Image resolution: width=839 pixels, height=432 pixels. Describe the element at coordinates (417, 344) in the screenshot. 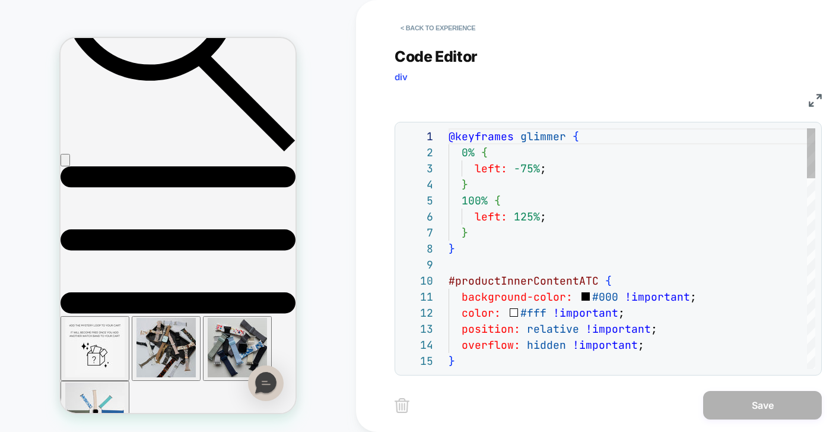

I see `div: 14` at that location.